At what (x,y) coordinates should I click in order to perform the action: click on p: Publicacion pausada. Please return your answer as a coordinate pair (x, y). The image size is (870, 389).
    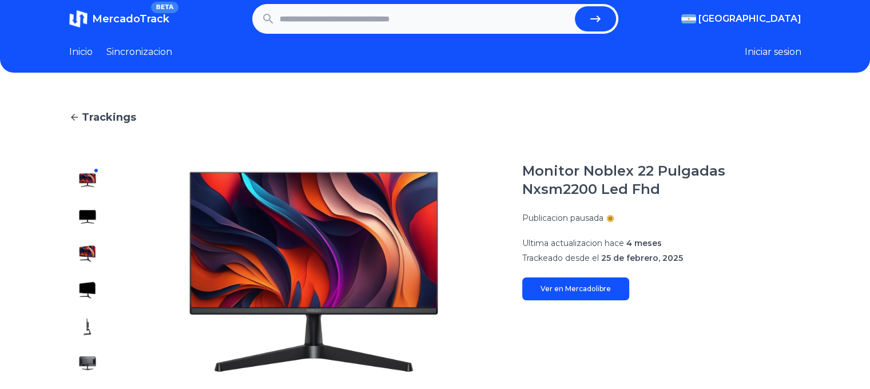
    Looking at the image, I should click on (563, 218).